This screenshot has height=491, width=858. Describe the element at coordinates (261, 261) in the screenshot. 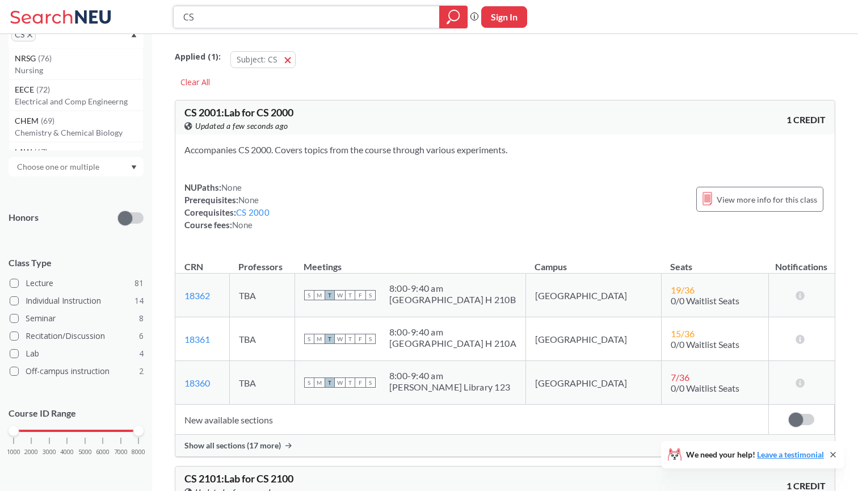

I see `th: Professors` at that location.